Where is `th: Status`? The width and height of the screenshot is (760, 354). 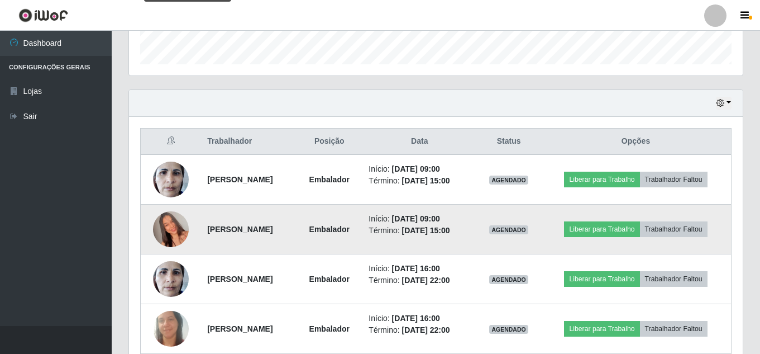 th: Status is located at coordinates (509, 141).